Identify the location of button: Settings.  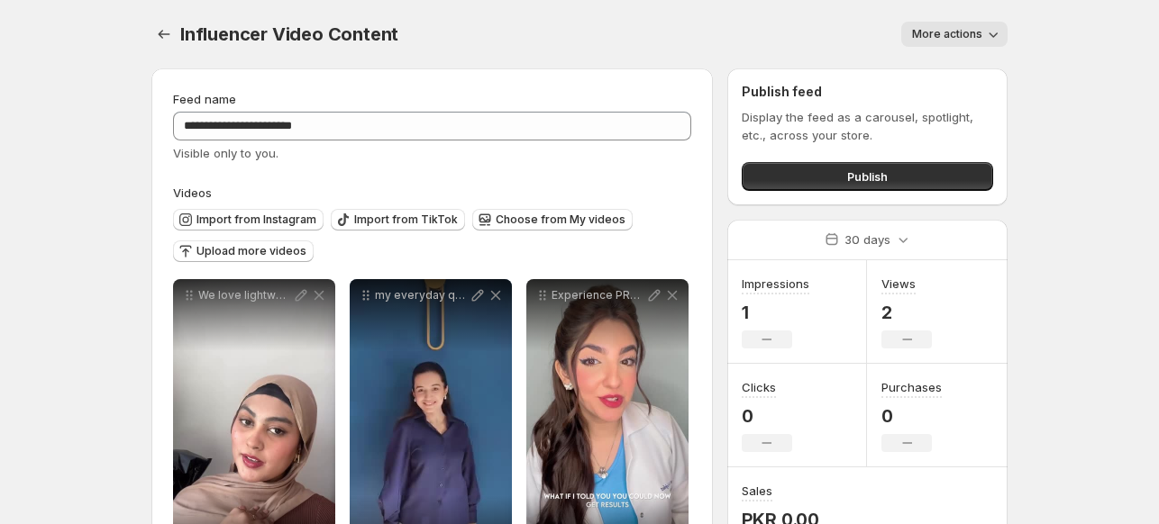
(164, 34).